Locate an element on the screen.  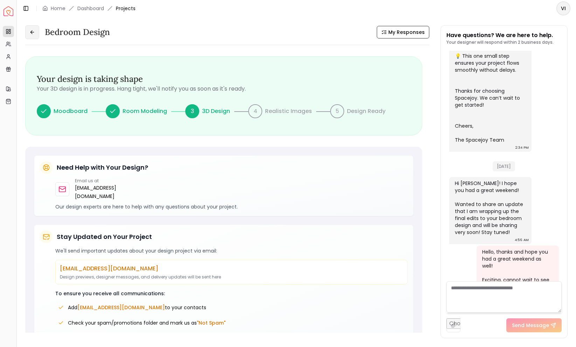
p: Realistic Images is located at coordinates (288, 111).